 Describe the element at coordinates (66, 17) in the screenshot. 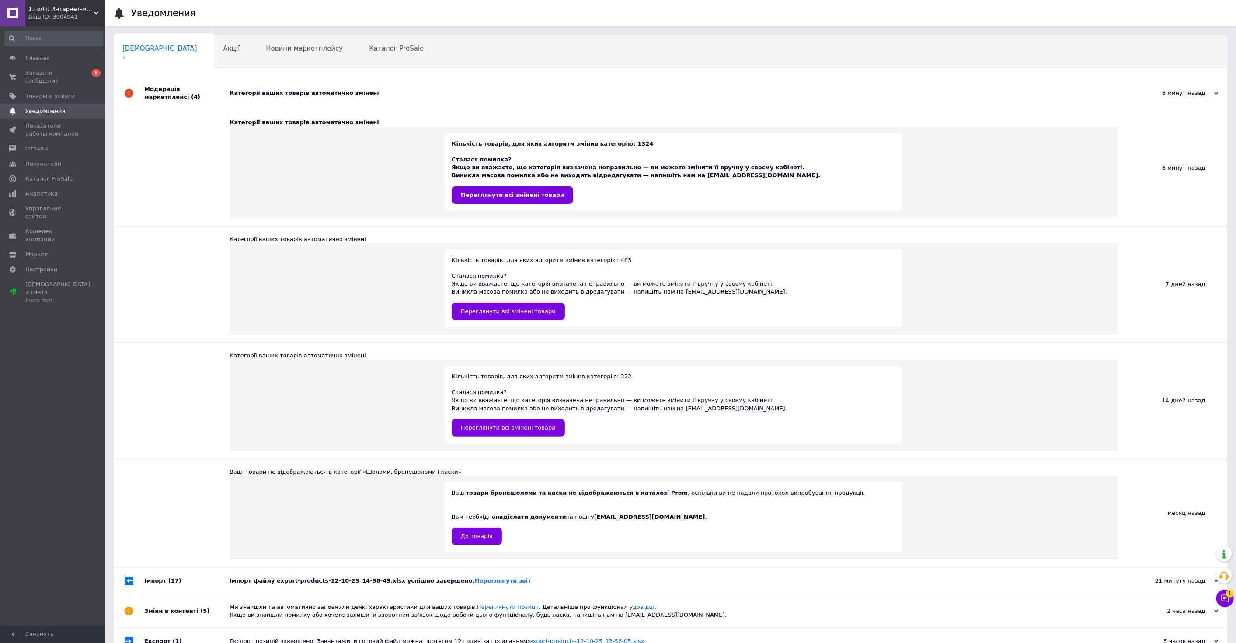

I see `div: Ваш ID: 3904941` at that location.